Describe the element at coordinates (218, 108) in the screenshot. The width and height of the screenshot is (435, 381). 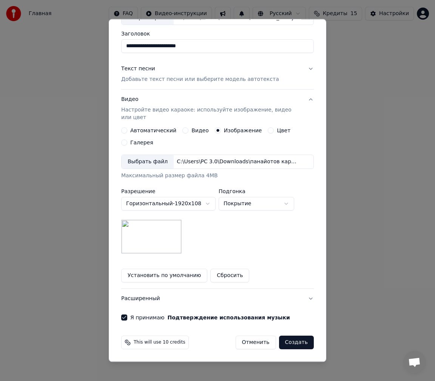
I see `button: ВидеоНастройте видео караоке: используйте изображение, видео или цвет` at that location.